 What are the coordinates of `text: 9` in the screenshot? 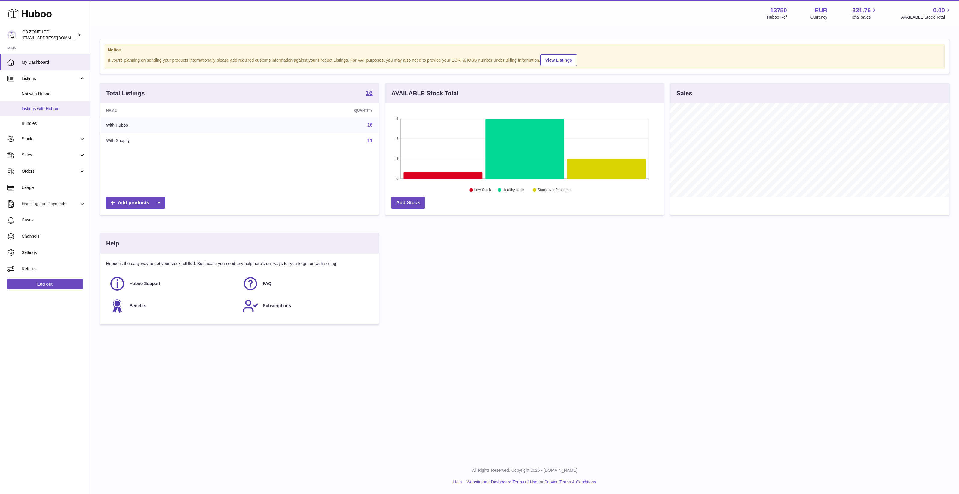 It's located at (397, 118).